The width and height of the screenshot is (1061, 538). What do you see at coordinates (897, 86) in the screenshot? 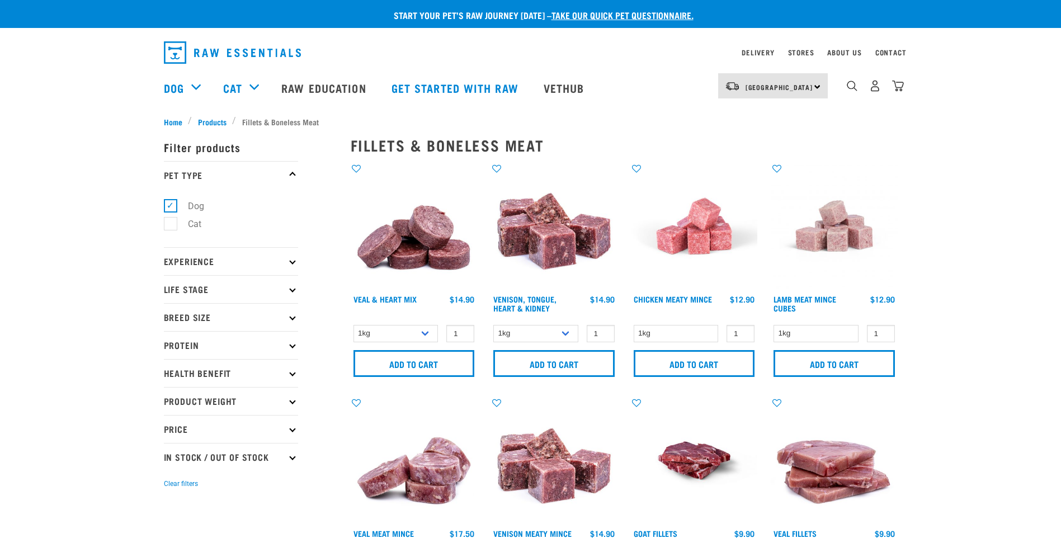
I see `img: home-icon@2x.png` at bounding box center [897, 86].